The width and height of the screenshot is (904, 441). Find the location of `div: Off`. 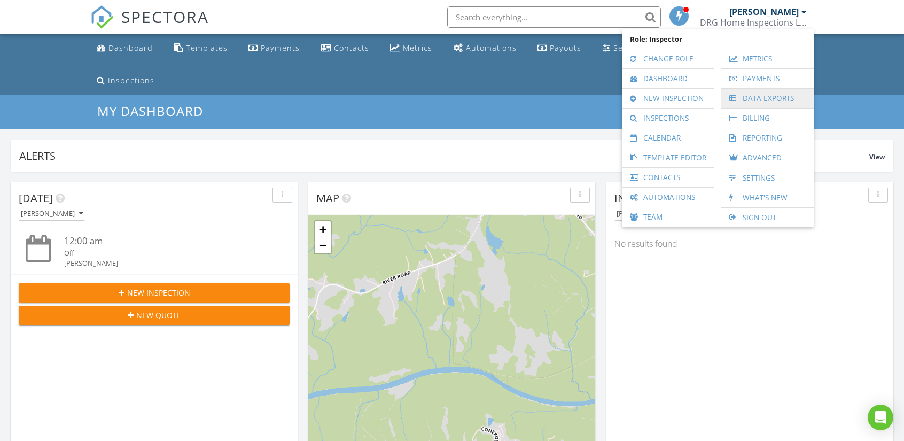

div: Off is located at coordinates (166, 253).